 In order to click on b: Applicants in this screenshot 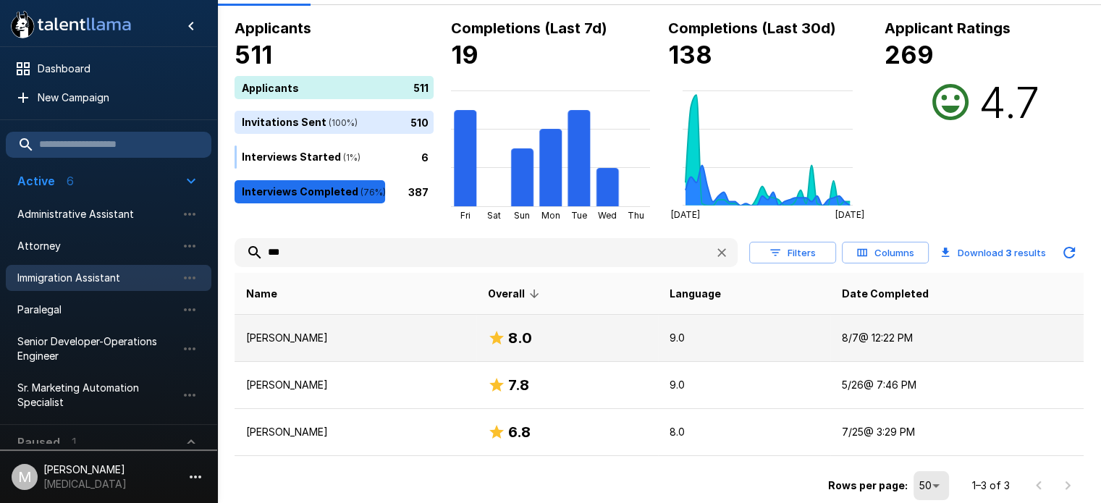, I will do `click(273, 28)`.